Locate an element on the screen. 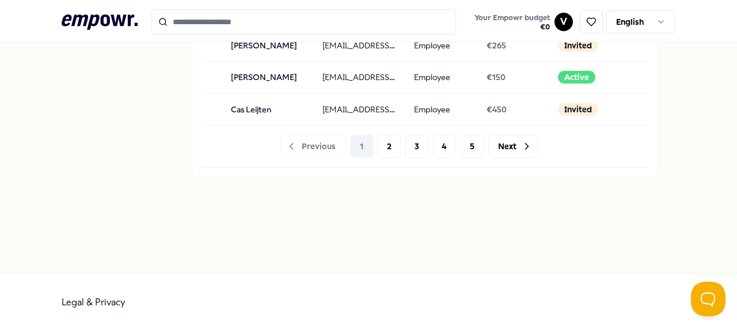  button: 5 is located at coordinates (472, 146).